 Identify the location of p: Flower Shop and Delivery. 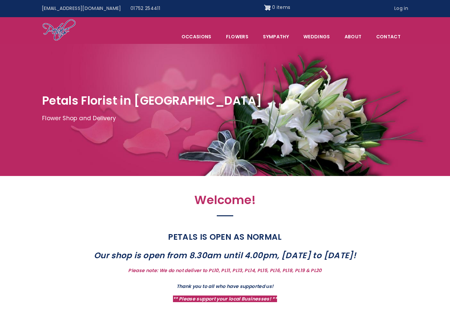
(225, 118).